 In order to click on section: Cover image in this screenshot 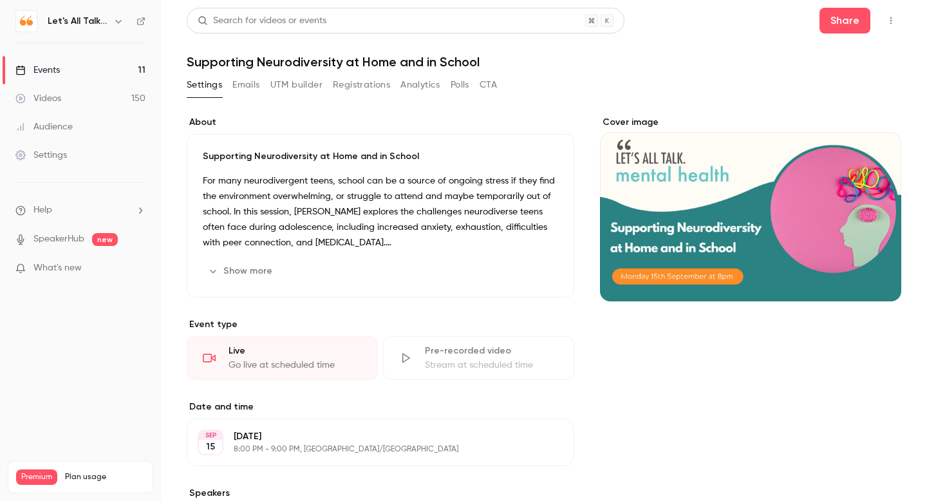, I will do `click(750, 209)`.